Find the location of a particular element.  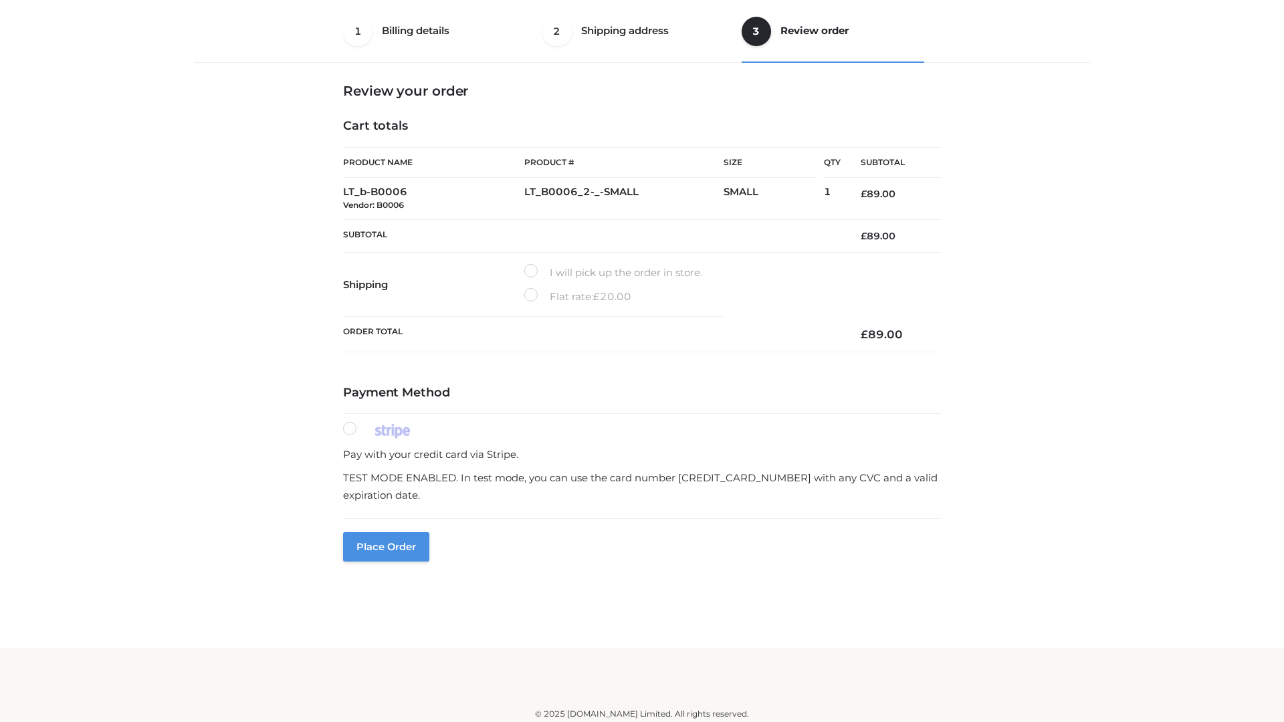

th: Qty is located at coordinates (832, 163).